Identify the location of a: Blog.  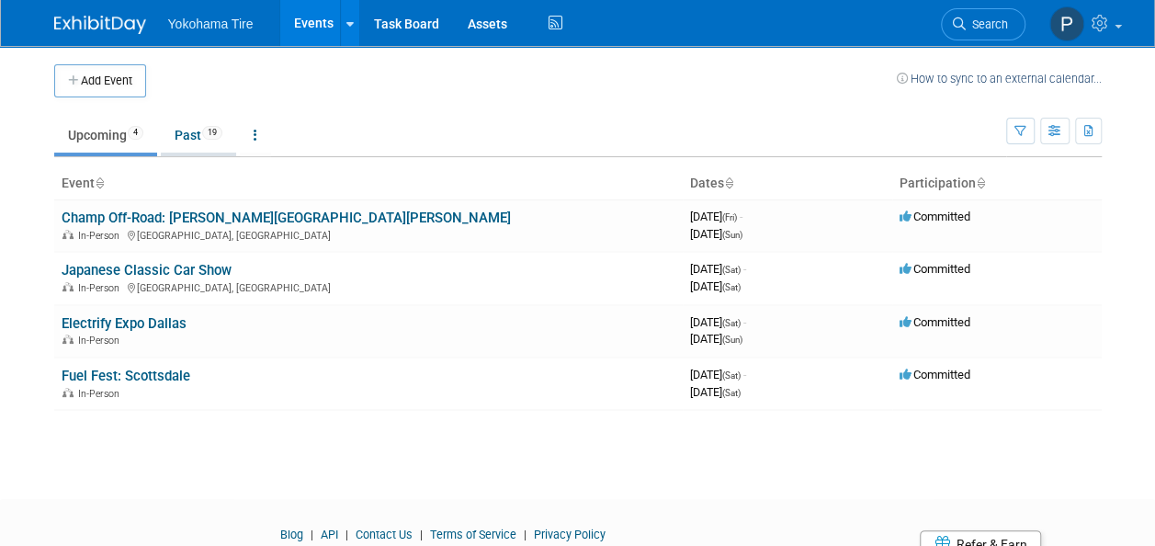
(291, 534).